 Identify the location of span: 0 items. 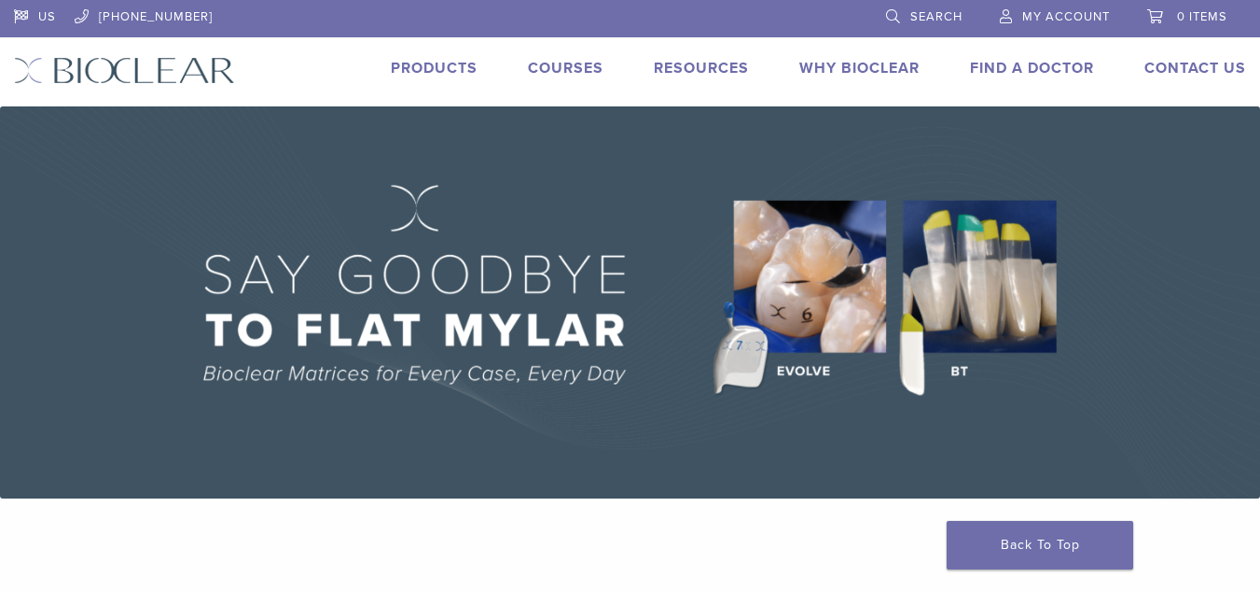
(1202, 17).